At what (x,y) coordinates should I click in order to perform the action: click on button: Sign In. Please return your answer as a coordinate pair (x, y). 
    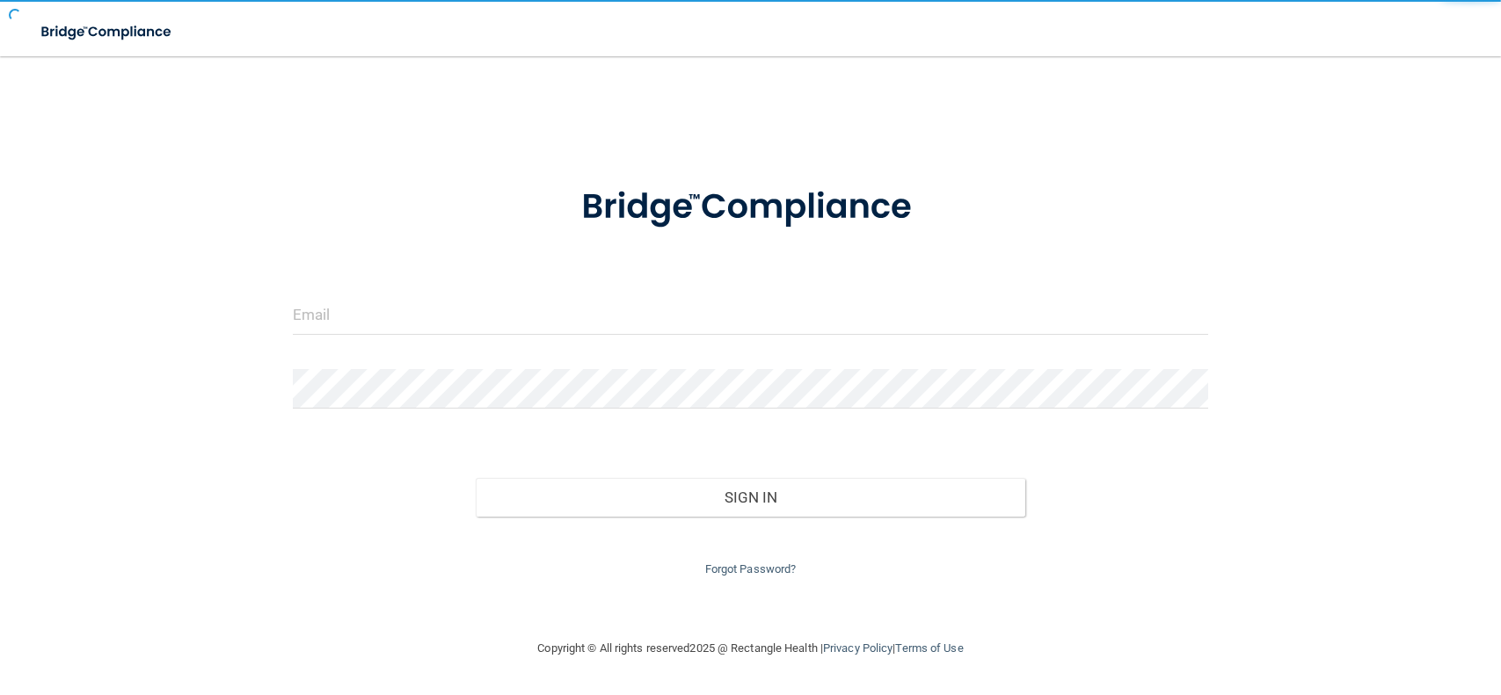
    Looking at the image, I should click on (750, 498).